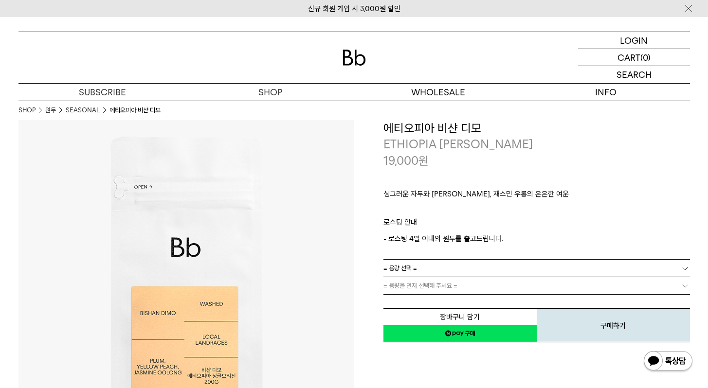 This screenshot has height=388, width=708. Describe the element at coordinates (270, 92) in the screenshot. I see `p: SHOP` at that location.